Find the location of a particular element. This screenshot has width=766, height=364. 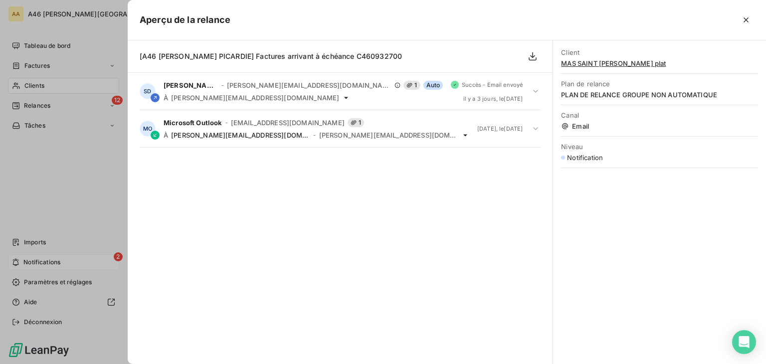

span: Auto is located at coordinates (433, 85).